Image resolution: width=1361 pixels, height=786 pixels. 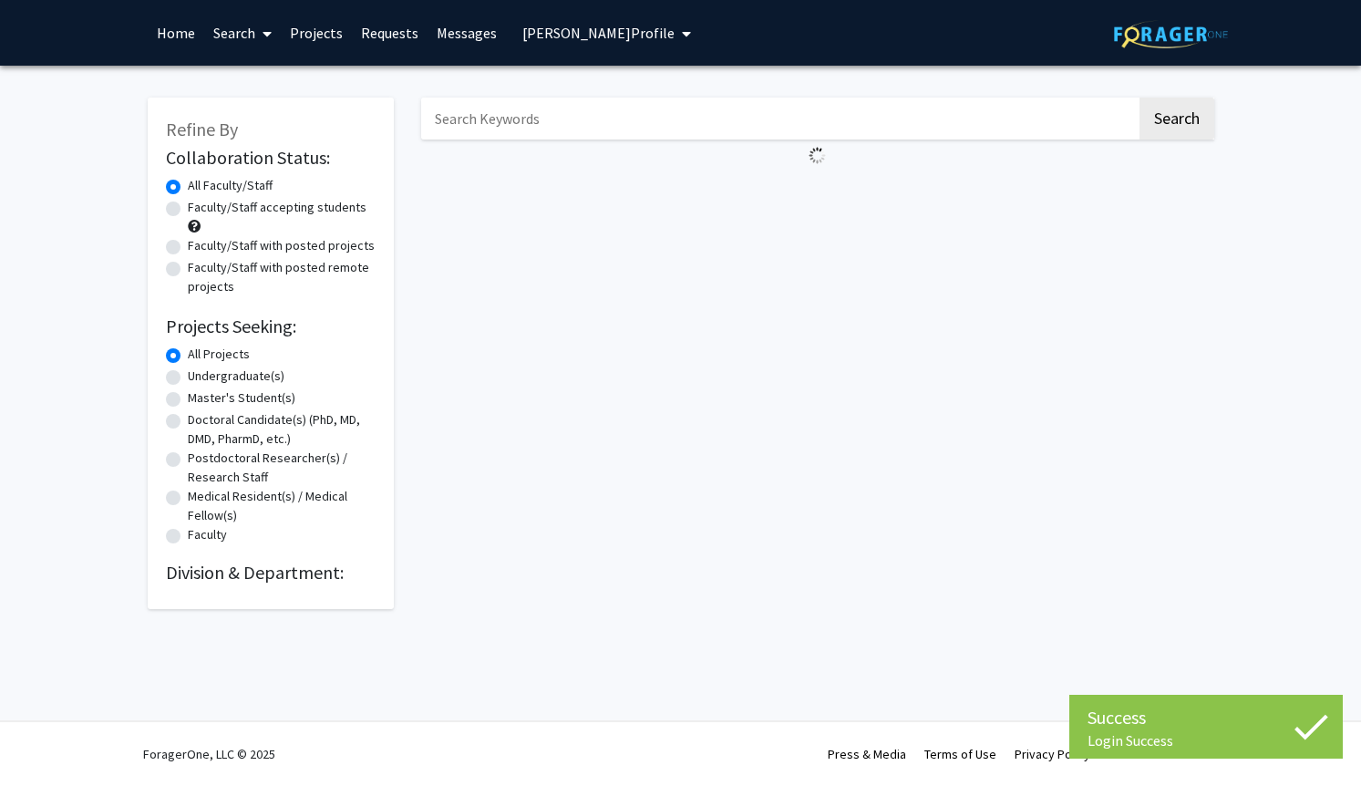 I want to click on input: Search Keywords, so click(x=779, y=119).